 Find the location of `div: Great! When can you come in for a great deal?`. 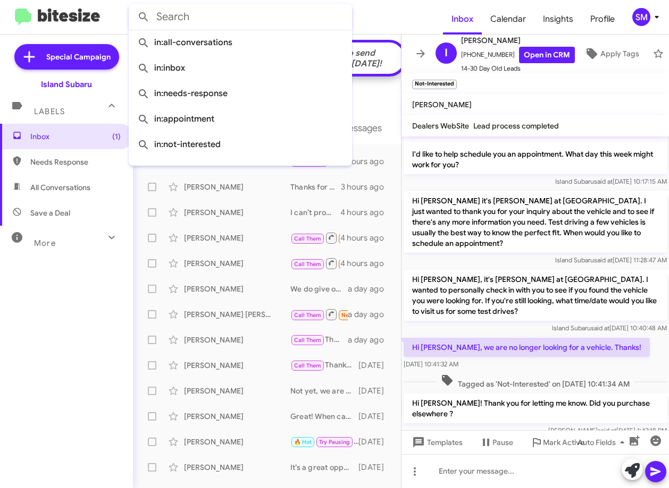

div: Great! When can you come in for a great deal? is located at coordinates (324, 417).